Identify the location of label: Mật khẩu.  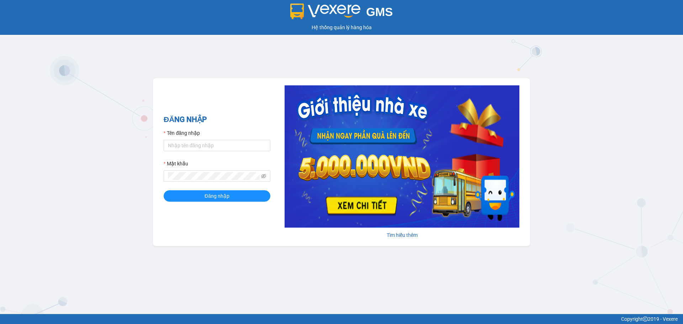
(176, 164).